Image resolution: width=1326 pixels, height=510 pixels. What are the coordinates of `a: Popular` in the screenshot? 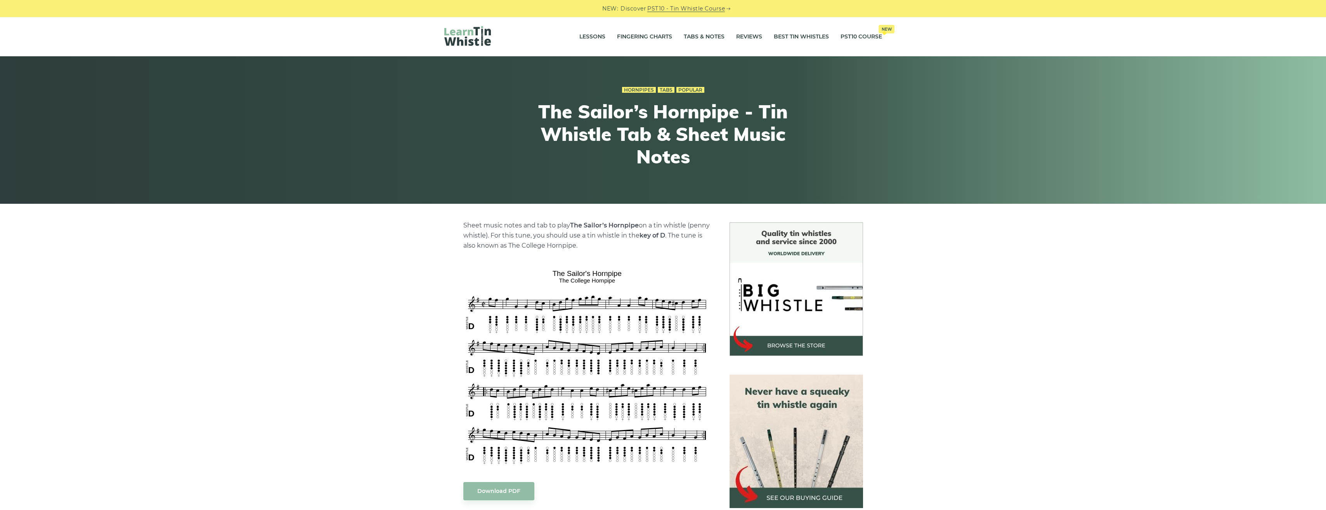 It's located at (690, 90).